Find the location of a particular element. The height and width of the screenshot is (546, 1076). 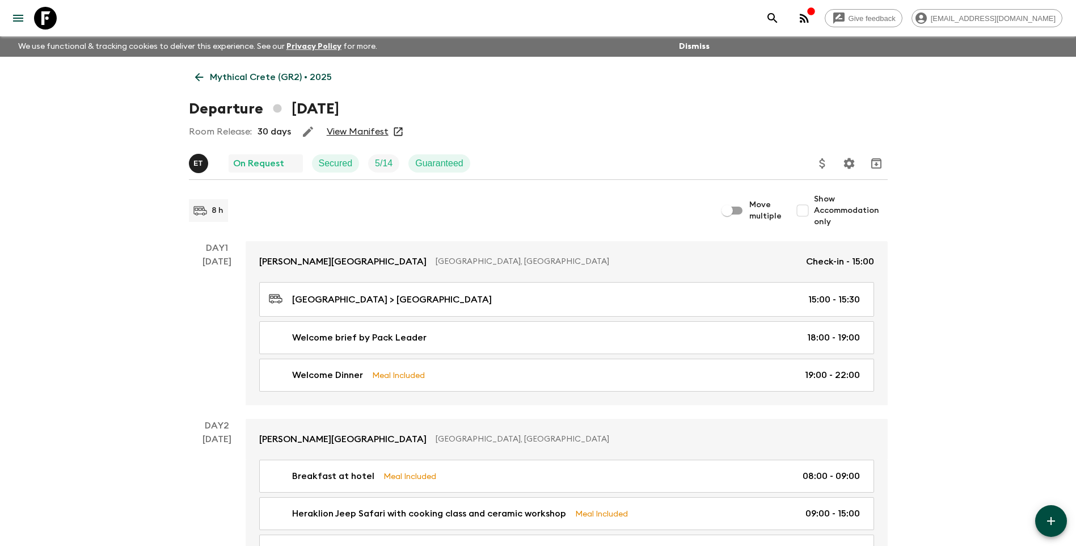

a: Mythical Crete (GR2) • 2025 is located at coordinates (263, 77).